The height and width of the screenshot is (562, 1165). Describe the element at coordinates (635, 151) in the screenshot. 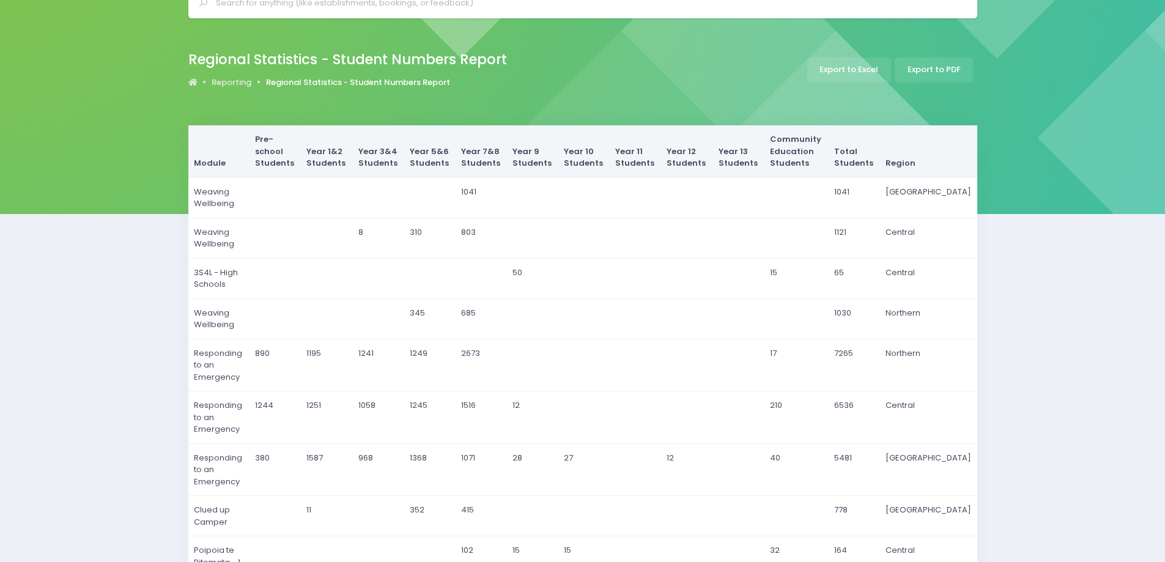

I see `th: Year 11 Students` at that location.